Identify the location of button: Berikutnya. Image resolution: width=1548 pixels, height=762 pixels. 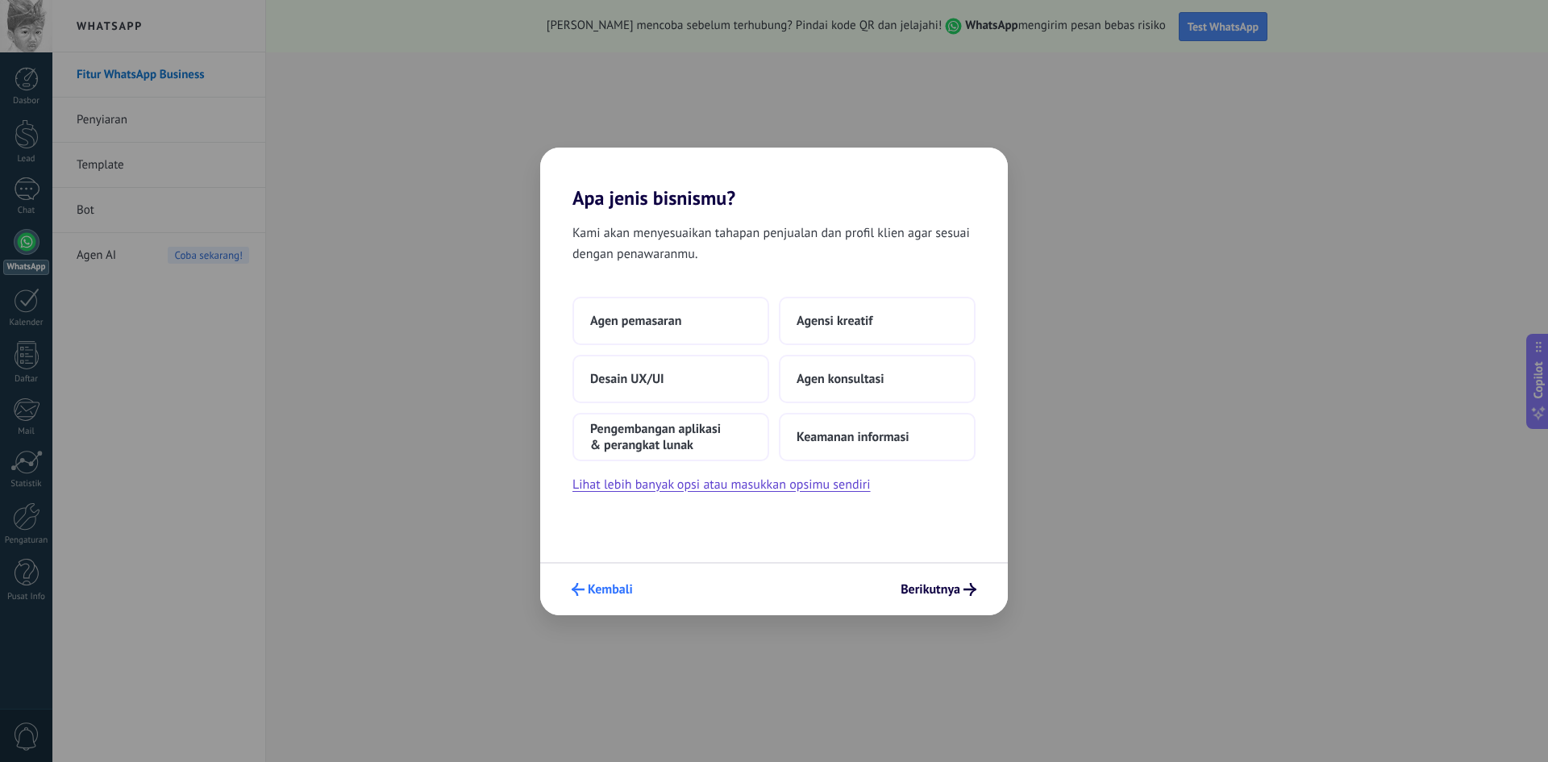
(938, 589).